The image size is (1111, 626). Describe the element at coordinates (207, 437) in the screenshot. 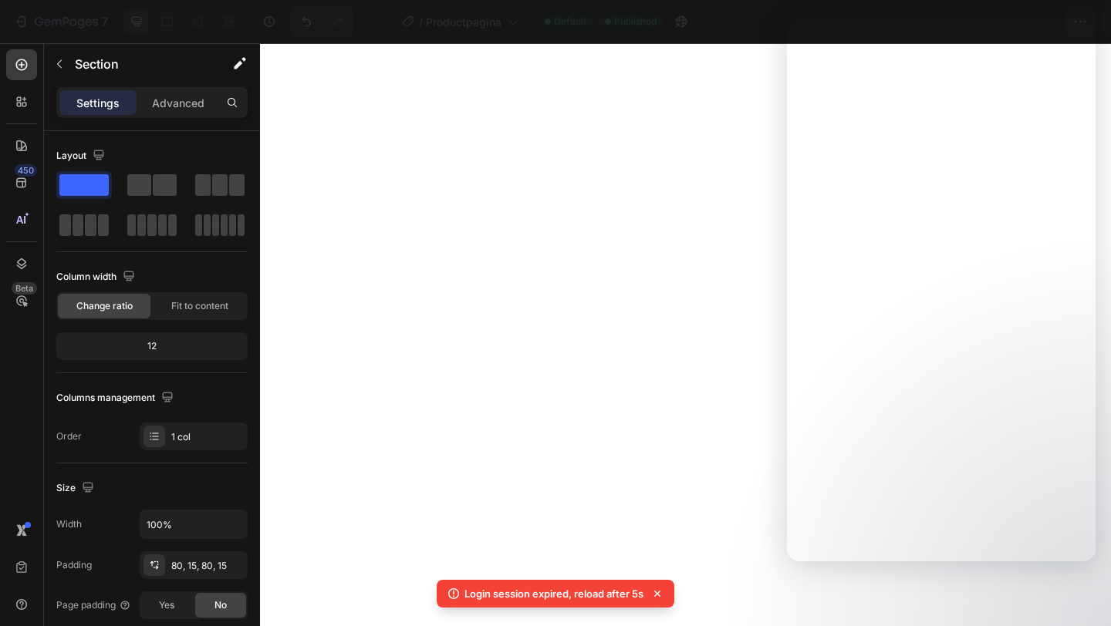

I see `div: 1 col` at that location.